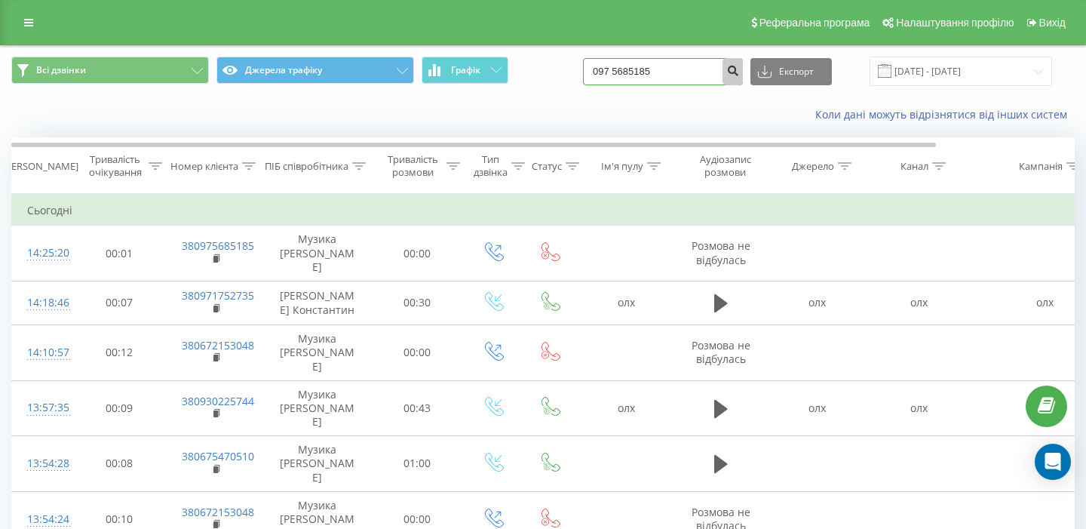 Image resolution: width=1086 pixels, height=529 pixels. What do you see at coordinates (218, 456) in the screenshot?
I see `a: 380675470510` at bounding box center [218, 456].